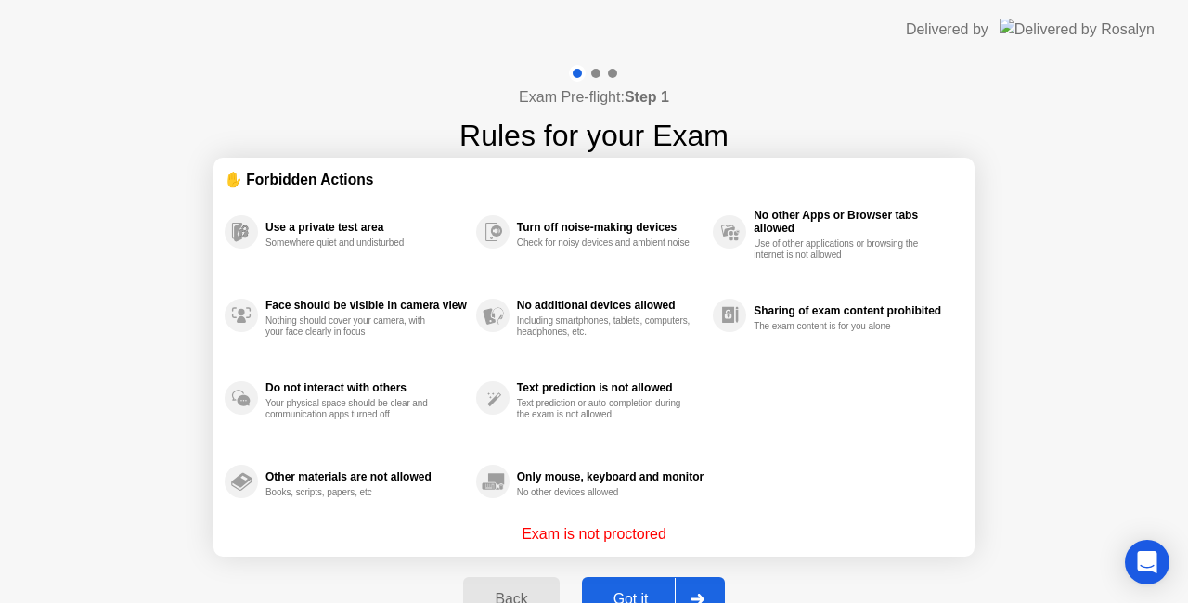  Describe the element at coordinates (353, 243) in the screenshot. I see `div: Somewhere quiet and undisturbed` at that location.